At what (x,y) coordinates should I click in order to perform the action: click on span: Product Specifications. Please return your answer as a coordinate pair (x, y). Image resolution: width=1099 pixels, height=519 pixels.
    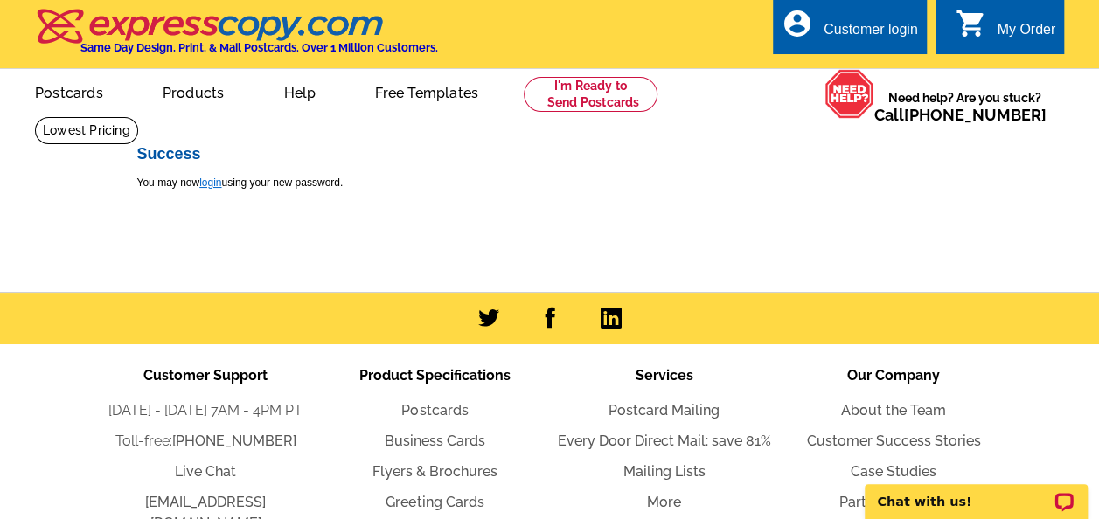
    Looking at the image, I should click on (435, 375).